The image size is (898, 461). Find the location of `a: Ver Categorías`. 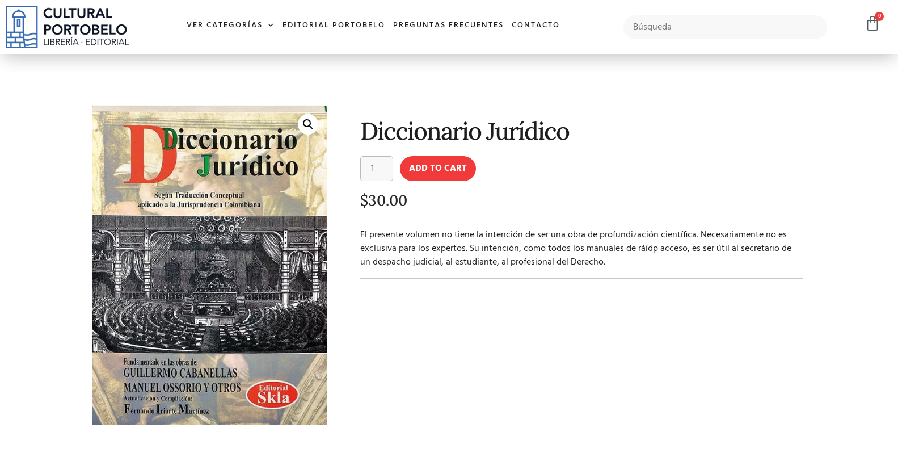

a: Ver Categorías is located at coordinates (230, 26).